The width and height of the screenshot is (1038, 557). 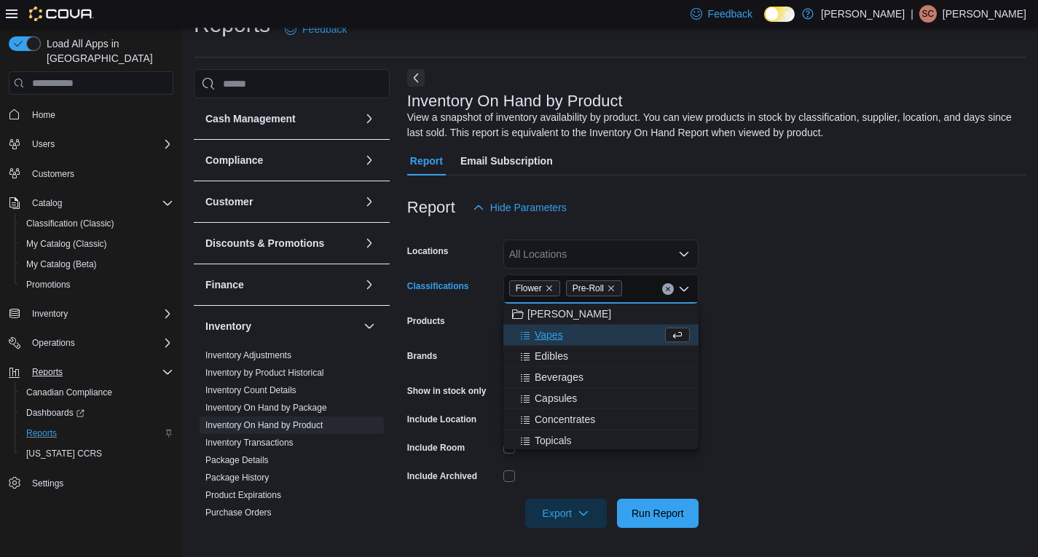 What do you see at coordinates (237, 478) in the screenshot?
I see `span: Package History` at bounding box center [237, 478].